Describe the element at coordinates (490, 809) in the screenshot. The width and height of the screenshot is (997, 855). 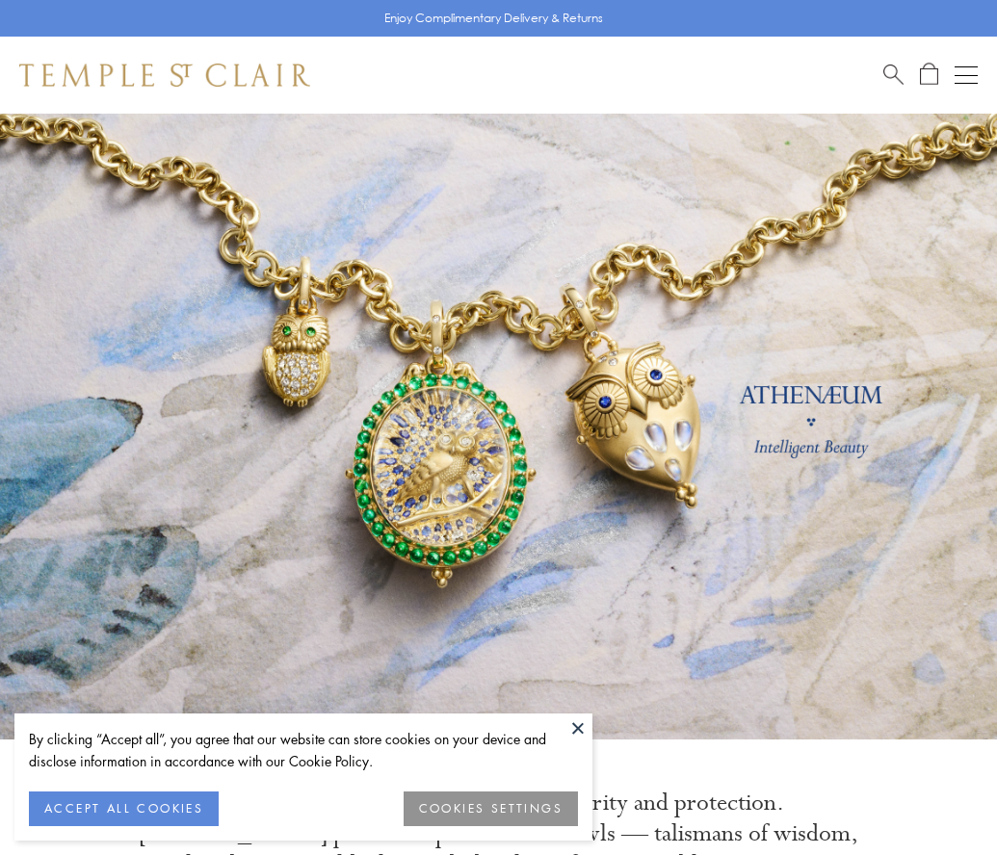
I see `button: COOKIES SETTINGS` at that location.